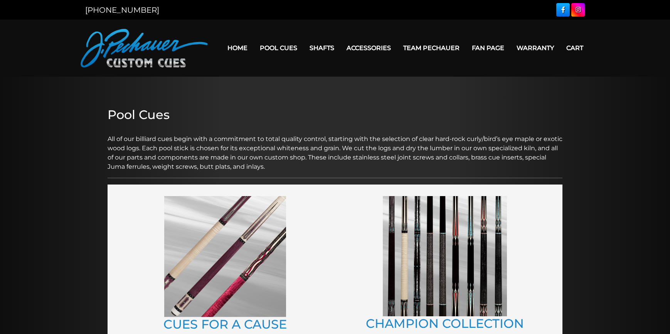  Describe the element at coordinates (431, 48) in the screenshot. I see `a: Team Pechauer` at that location.